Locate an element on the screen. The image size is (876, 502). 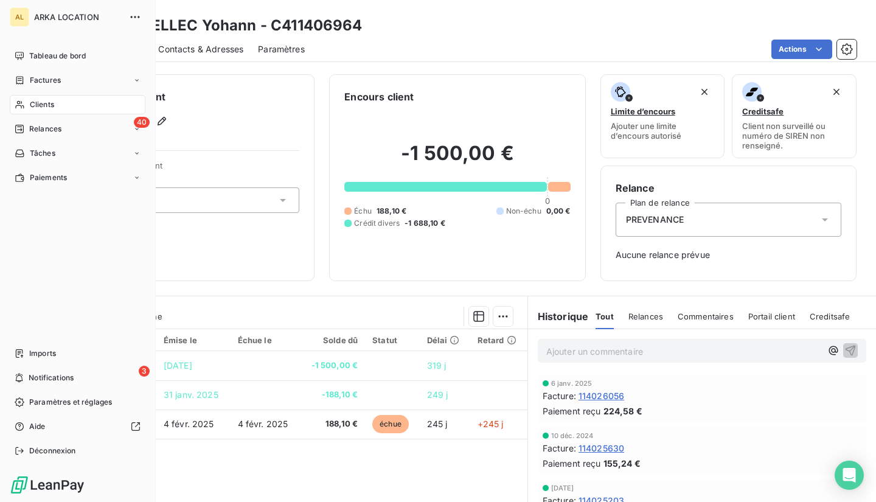
span: -1 688,10 € is located at coordinates (424, 223).